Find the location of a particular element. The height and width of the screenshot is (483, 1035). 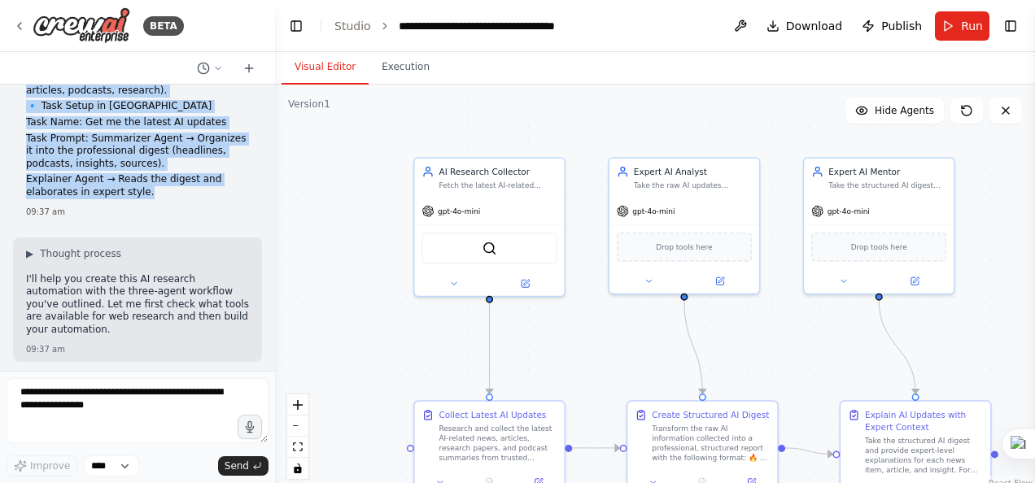

div: Expert AI MentorTake the structured AI digest created by the Summarizer Agent and explain it to t... is located at coordinates (879, 225).